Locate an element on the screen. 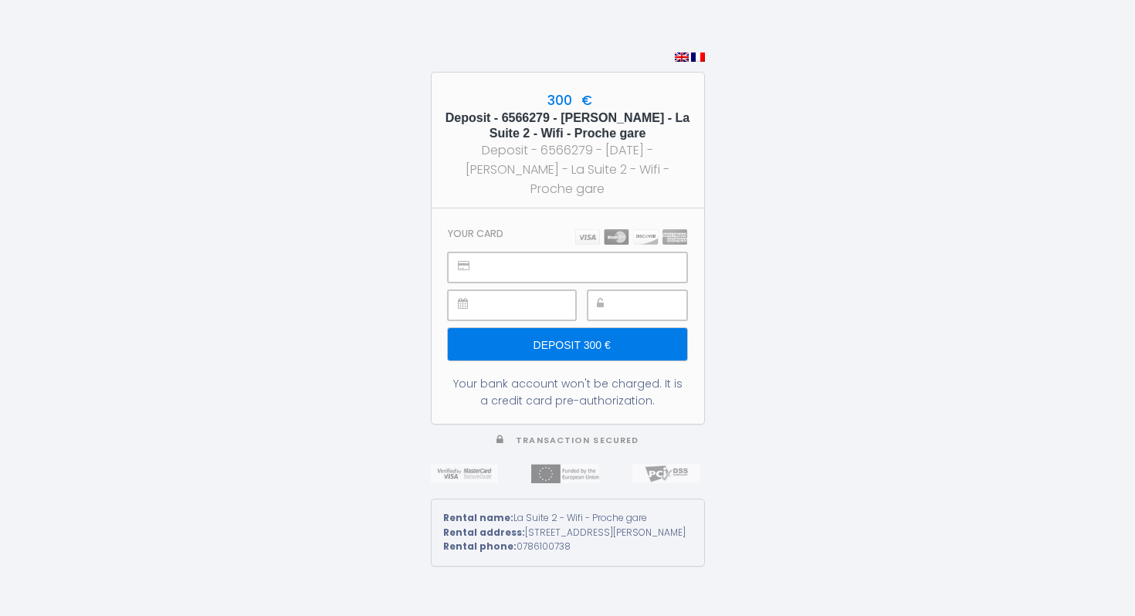 This screenshot has width=1135, height=616. input: Deposit 300 € is located at coordinates (567, 344).